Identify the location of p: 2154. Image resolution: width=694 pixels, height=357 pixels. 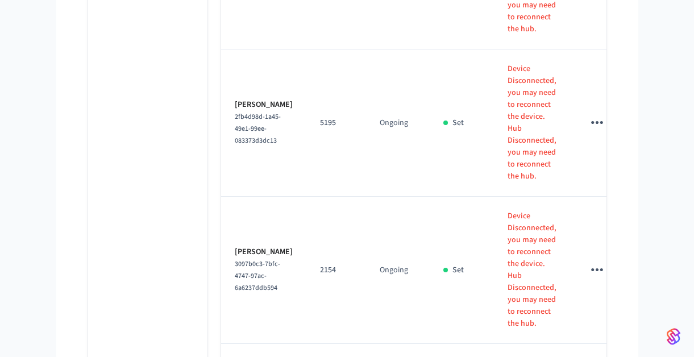
(336, 270).